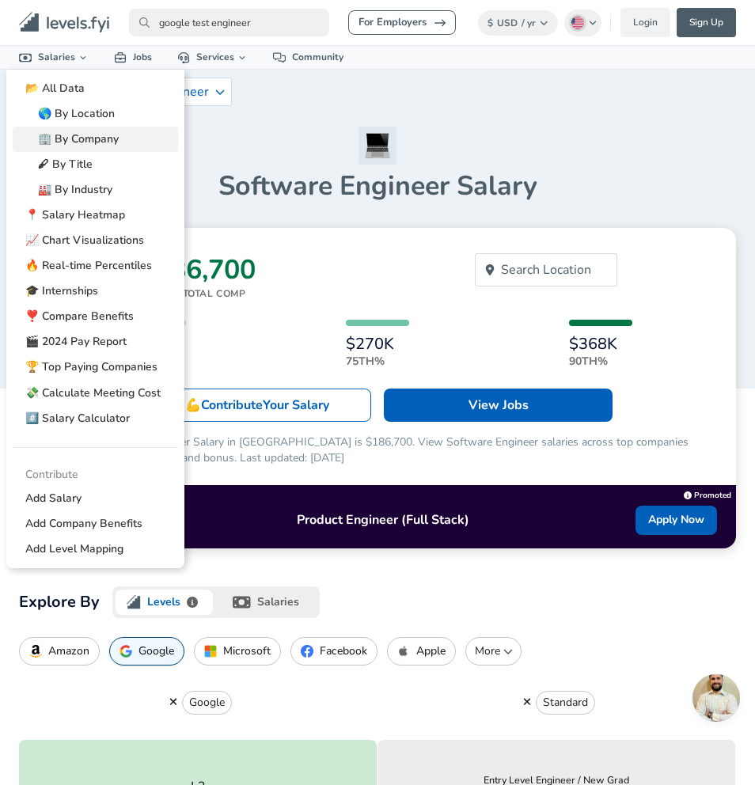 The height and width of the screenshot is (785, 755). I want to click on button: Standard, so click(565, 702).